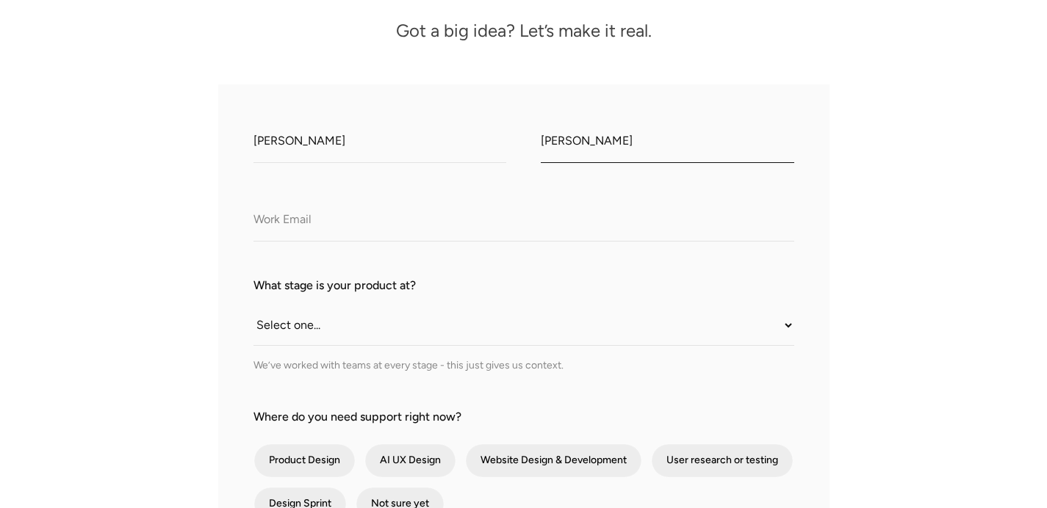 Image resolution: width=1047 pixels, height=508 pixels. What do you see at coordinates (524, 286) in the screenshot?
I see `label: What stage is your product at?` at bounding box center [524, 286].